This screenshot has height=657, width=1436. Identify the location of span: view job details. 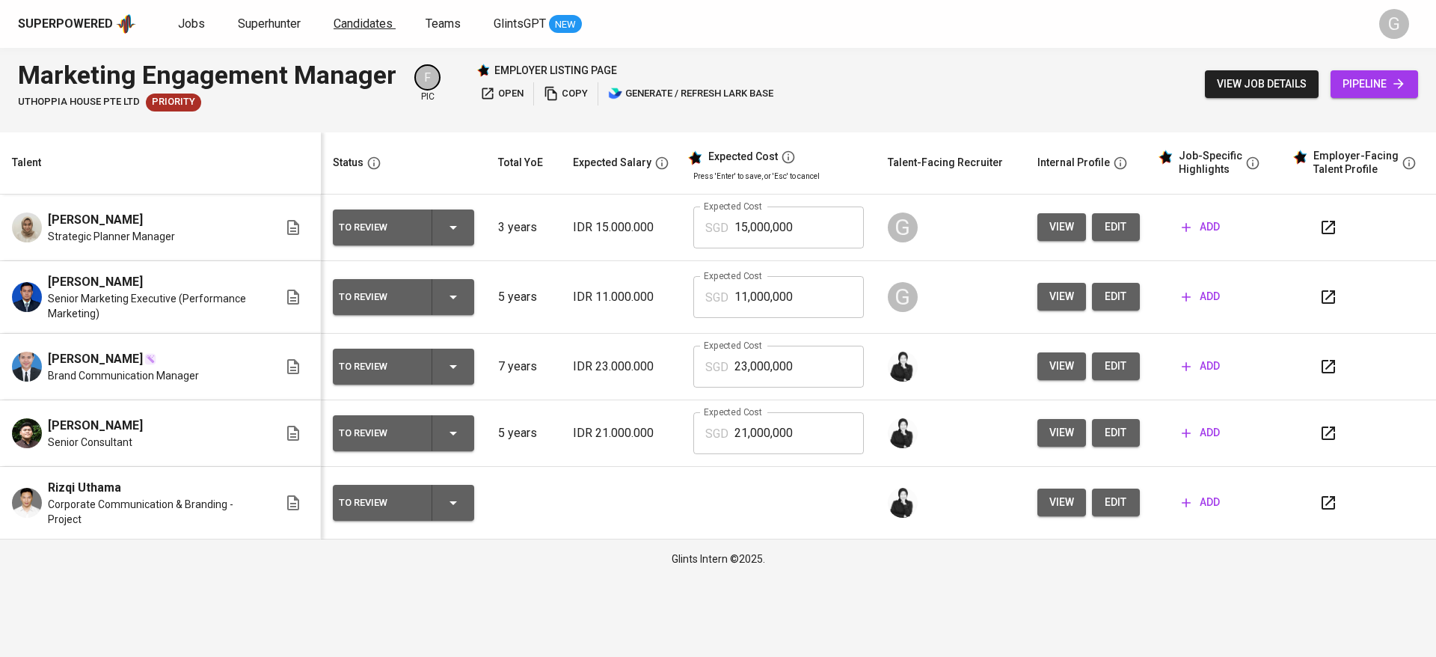
(1262, 84).